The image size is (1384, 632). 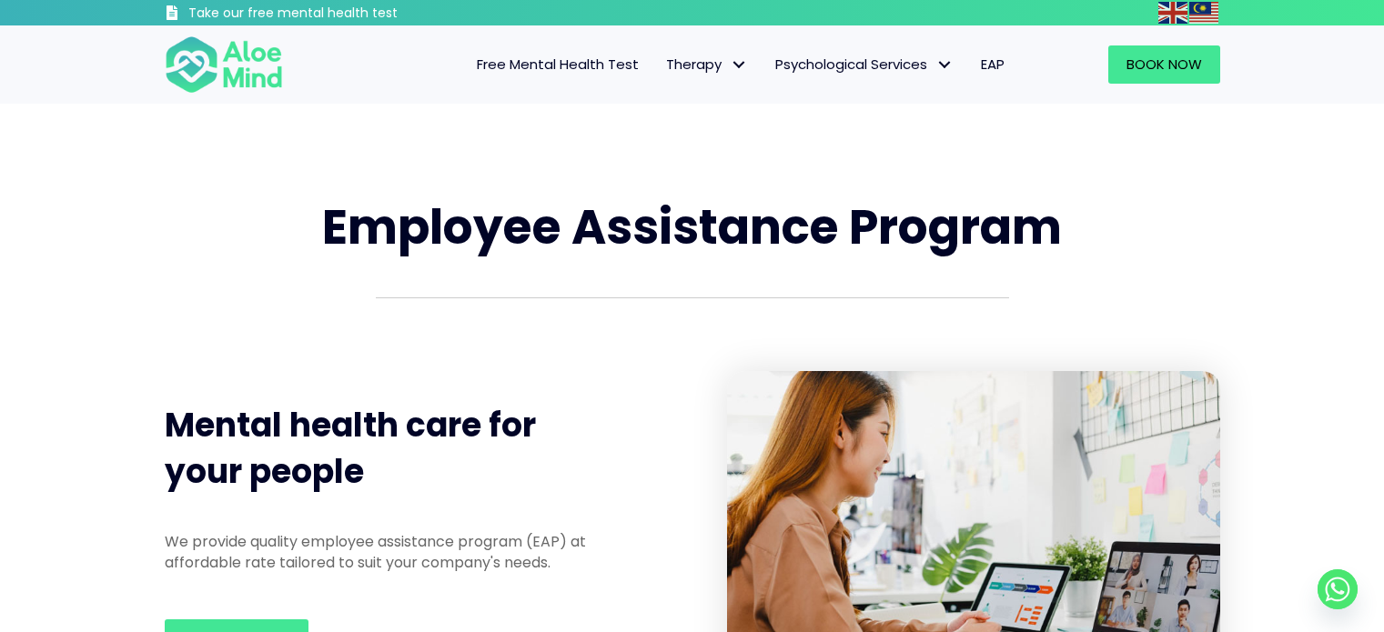 What do you see at coordinates (1174, 12) in the screenshot?
I see `a: English` at bounding box center [1174, 12].